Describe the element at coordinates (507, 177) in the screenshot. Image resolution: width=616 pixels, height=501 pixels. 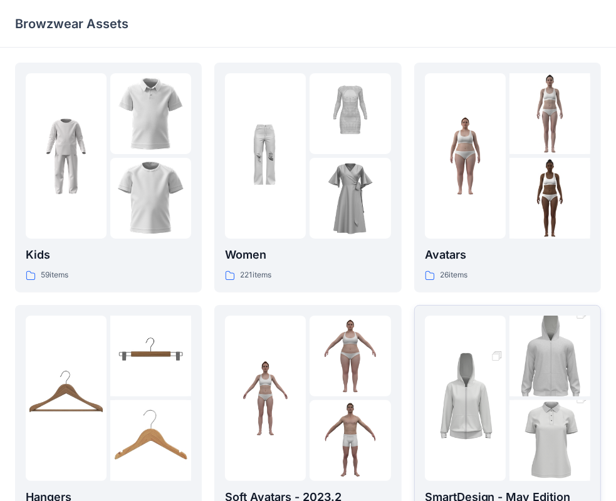
I see `a: folder 1folder 2folder 3Avatars26items` at that location.